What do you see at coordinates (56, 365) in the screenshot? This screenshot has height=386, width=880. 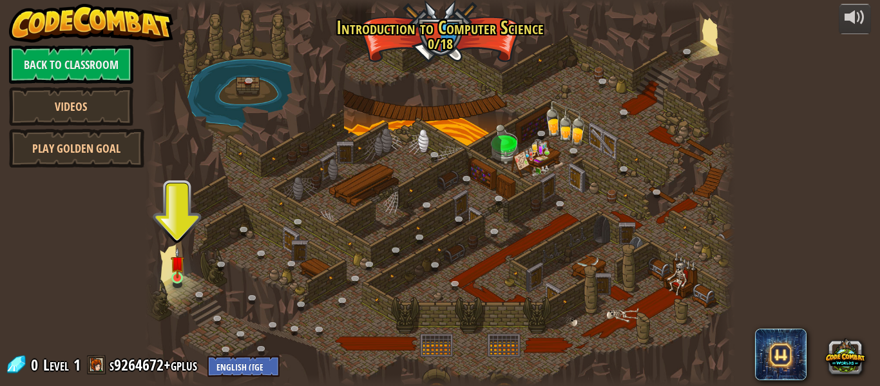 I see `span: Level` at bounding box center [56, 365].